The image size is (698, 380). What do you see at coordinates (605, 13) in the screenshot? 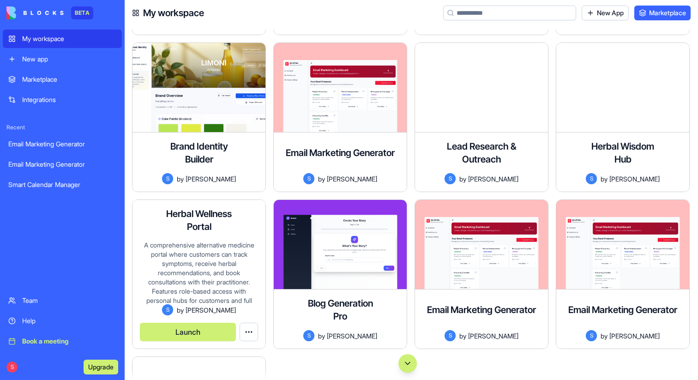
I see `a: New App` at bounding box center [605, 13].